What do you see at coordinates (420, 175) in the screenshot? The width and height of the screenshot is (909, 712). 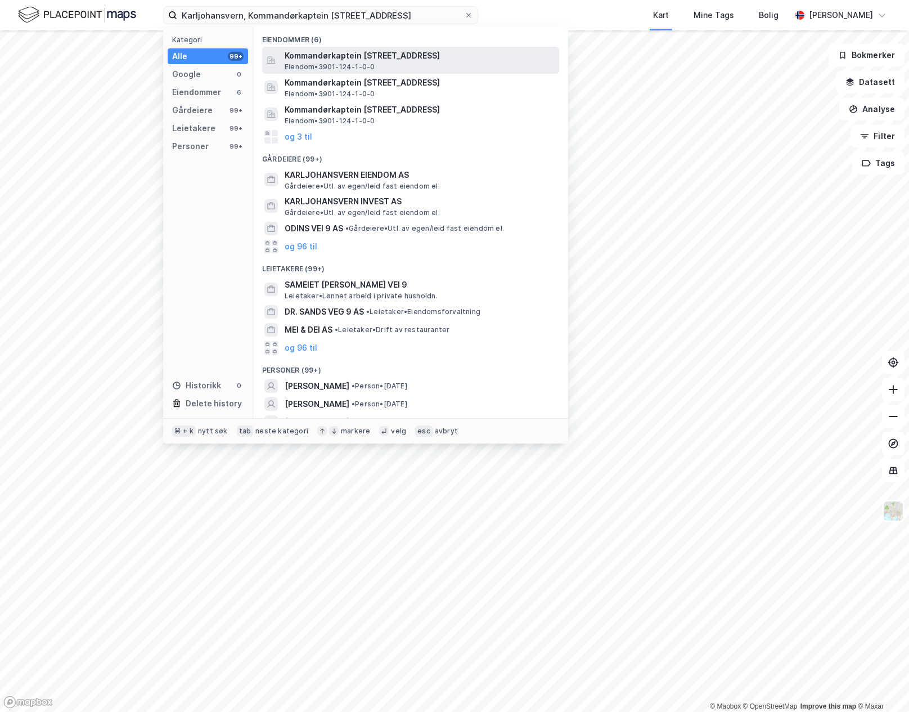 I see `span: KARLJOHANSVERN EIENDOM AS` at bounding box center [420, 175].